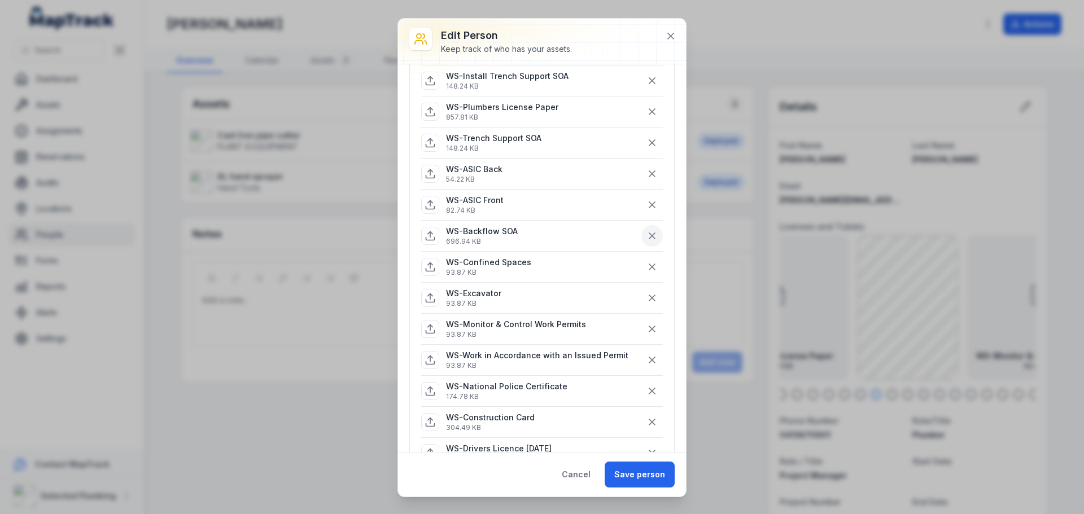 The height and width of the screenshot is (514, 1084). Describe the element at coordinates (507, 387) in the screenshot. I see `p: WS-National Police Certificate` at that location.